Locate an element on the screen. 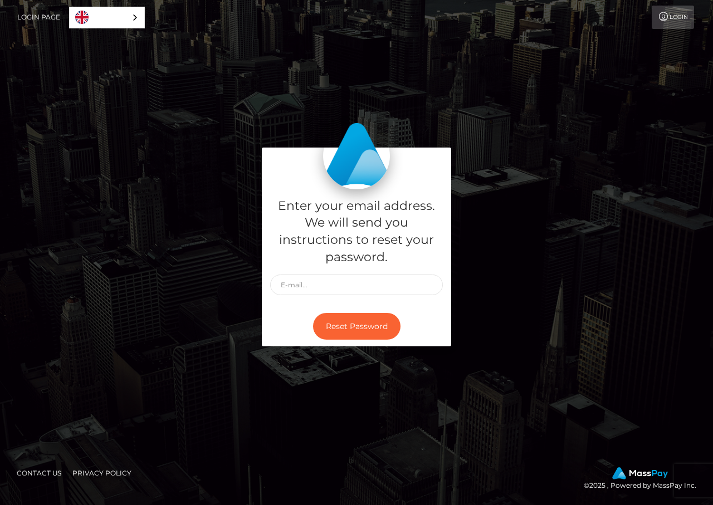  a: Contact Us is located at coordinates (39, 473).